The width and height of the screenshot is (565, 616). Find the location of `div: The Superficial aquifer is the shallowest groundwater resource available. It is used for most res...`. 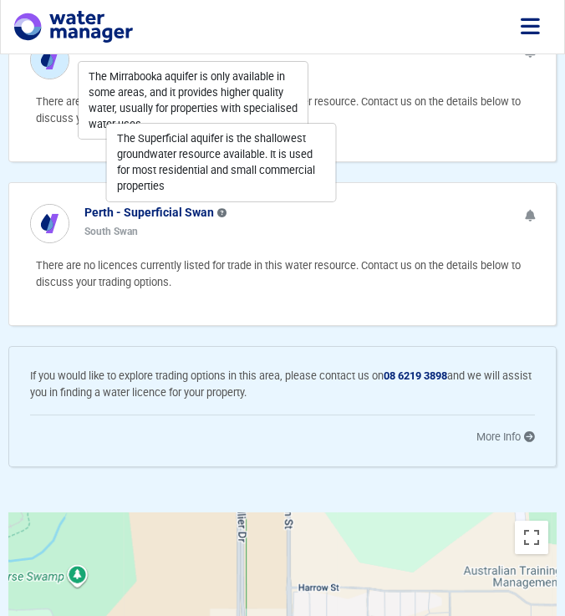

div: The Superficial aquifer is the shallowest groundwater resource available. It is used for most res... is located at coordinates (222, 162).